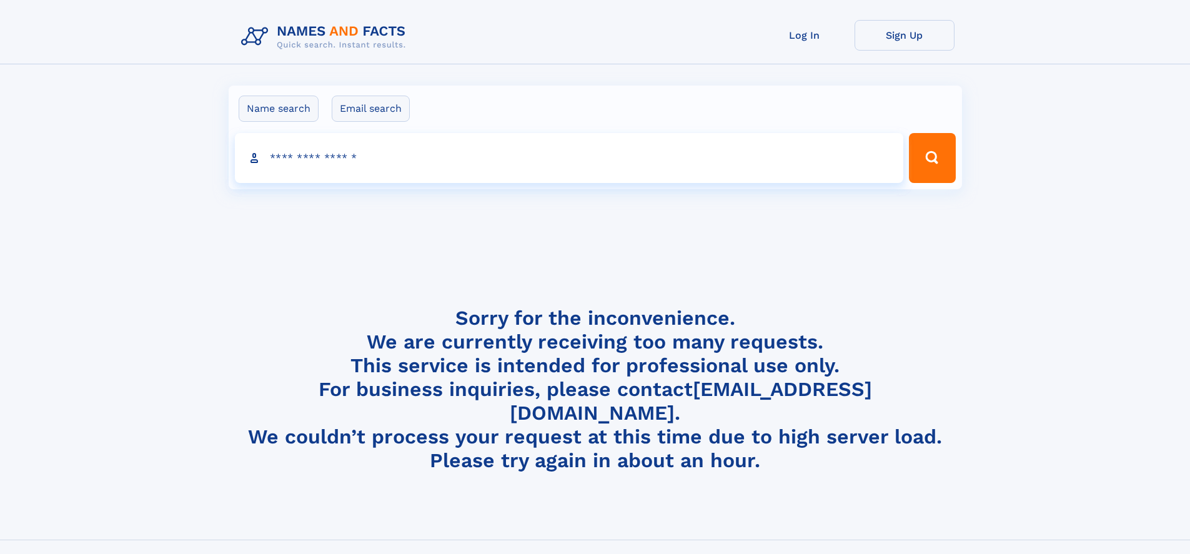 This screenshot has height=554, width=1190. Describe the element at coordinates (595, 389) in the screenshot. I see `h4: Sorry for the inconvenience. We are currently receiving too many requests. This service is intend...` at that location.